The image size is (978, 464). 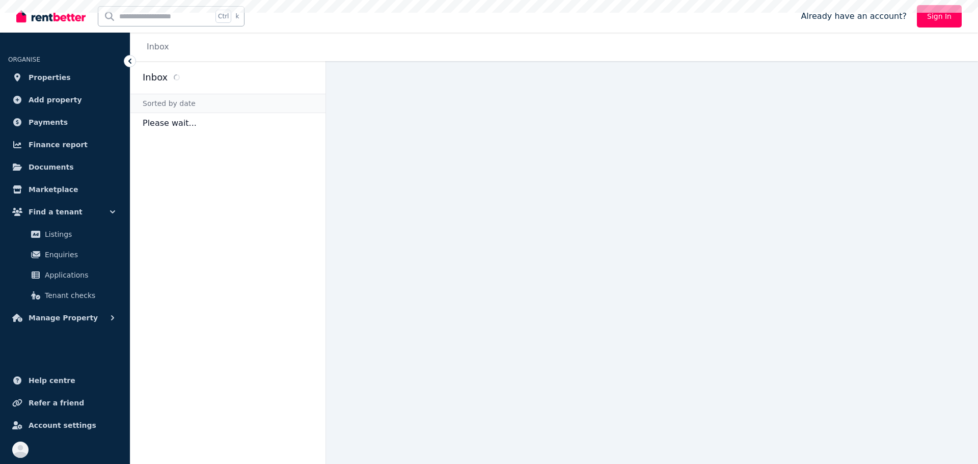 What do you see at coordinates (65, 380) in the screenshot?
I see `a: Help centre` at bounding box center [65, 380].